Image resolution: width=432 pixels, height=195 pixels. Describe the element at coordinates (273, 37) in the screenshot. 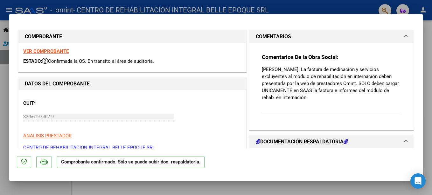

I see `h1: COMENTARIOS` at that location.